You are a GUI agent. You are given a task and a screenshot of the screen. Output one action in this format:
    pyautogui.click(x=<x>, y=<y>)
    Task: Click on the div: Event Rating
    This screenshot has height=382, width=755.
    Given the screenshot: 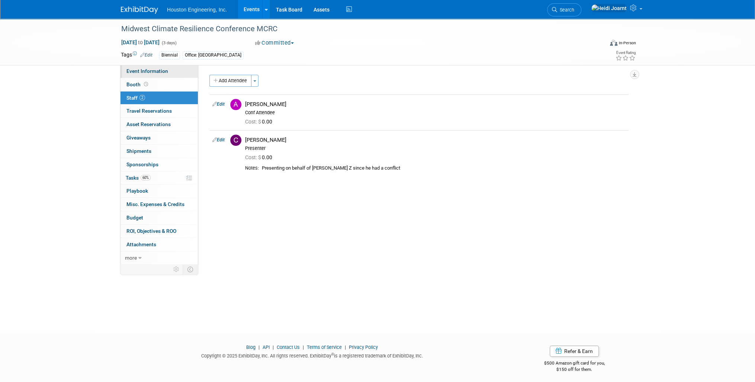 What is the action you would take?
    pyautogui.click(x=625, y=53)
    